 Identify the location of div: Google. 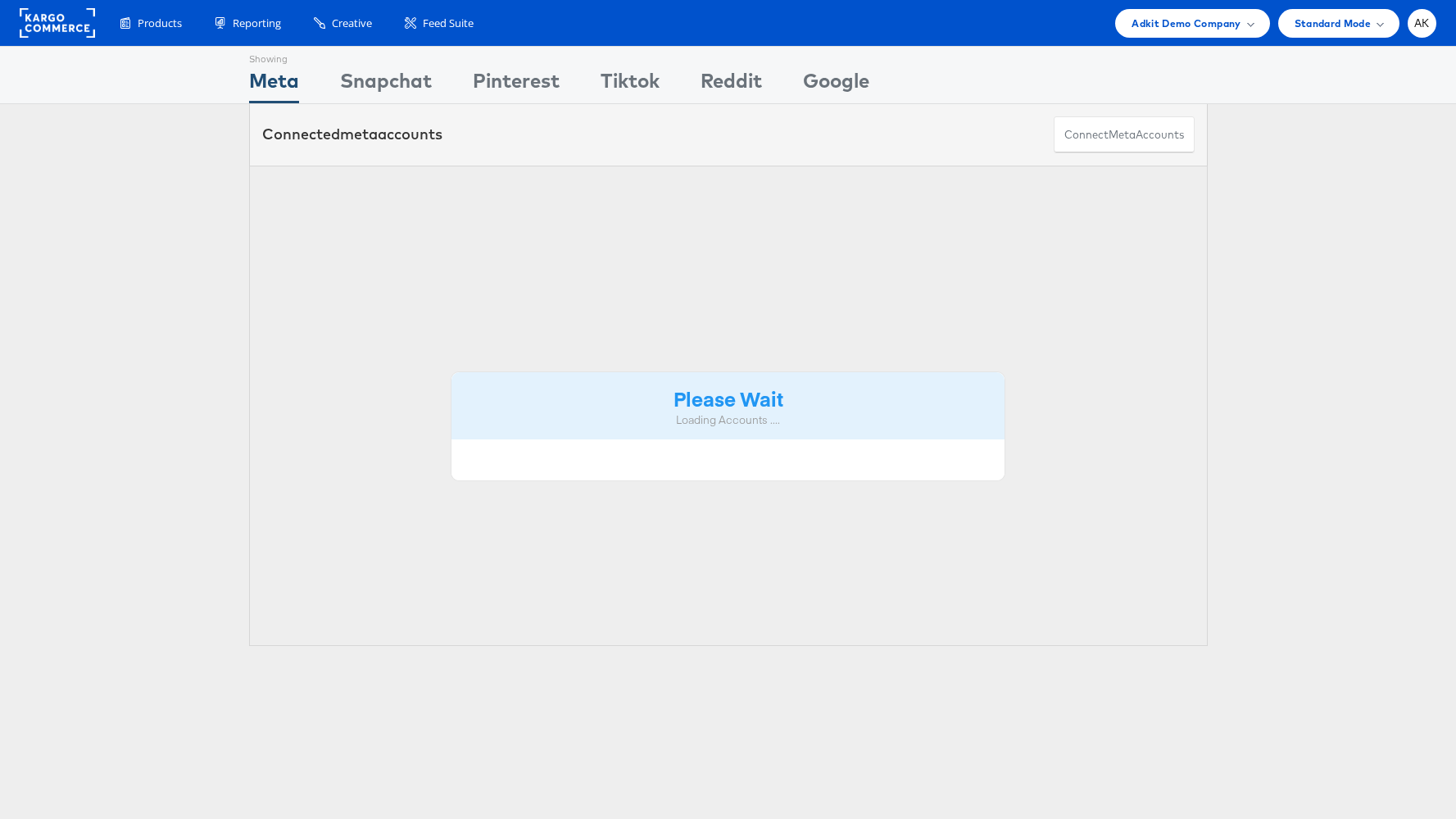
(836, 84).